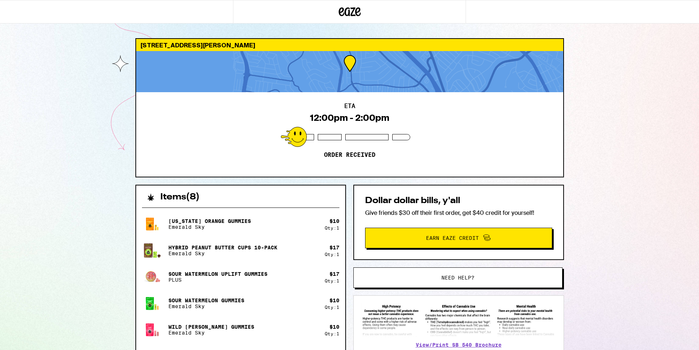 This screenshot has height=350, width=699. What do you see at coordinates (459, 320) in the screenshot?
I see `img: SB 540 Brochure preview` at bounding box center [459, 320].